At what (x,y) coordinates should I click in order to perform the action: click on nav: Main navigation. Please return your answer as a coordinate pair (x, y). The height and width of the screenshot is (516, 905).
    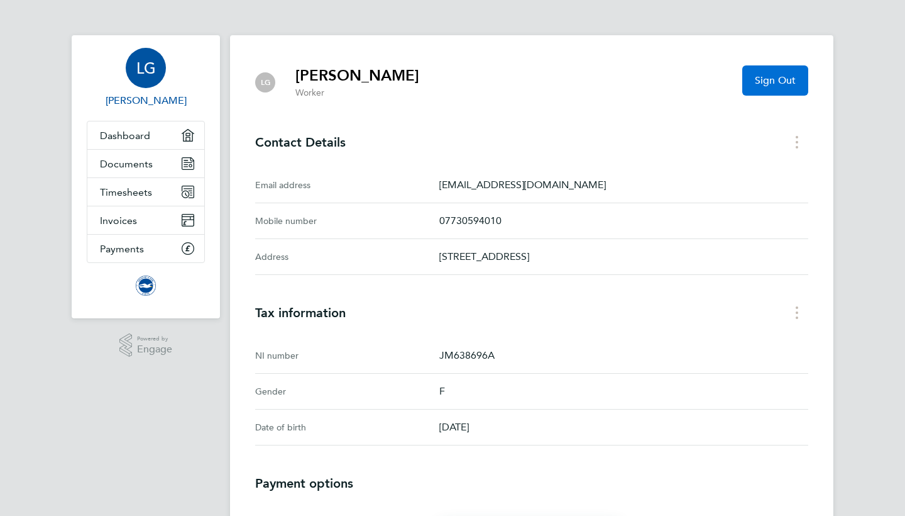
    Looking at the image, I should click on (146, 177).